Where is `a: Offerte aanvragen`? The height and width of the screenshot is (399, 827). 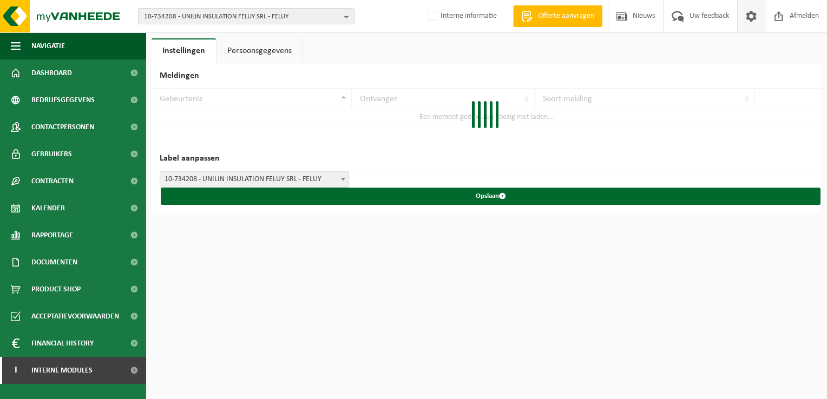
a: Offerte aanvragen is located at coordinates (557, 16).